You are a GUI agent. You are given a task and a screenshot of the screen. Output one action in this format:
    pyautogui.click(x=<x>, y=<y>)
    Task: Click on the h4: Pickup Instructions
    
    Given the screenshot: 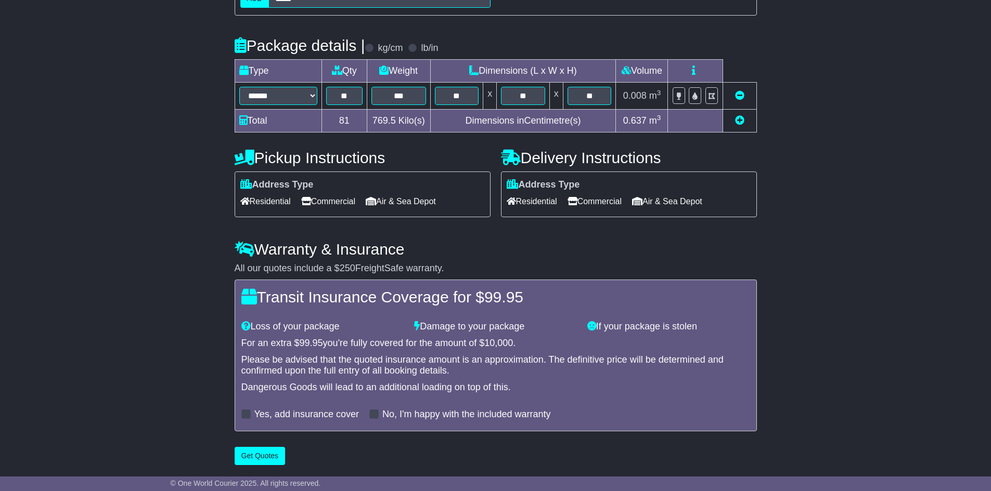 What is the action you would take?
    pyautogui.click(x=362, y=158)
    